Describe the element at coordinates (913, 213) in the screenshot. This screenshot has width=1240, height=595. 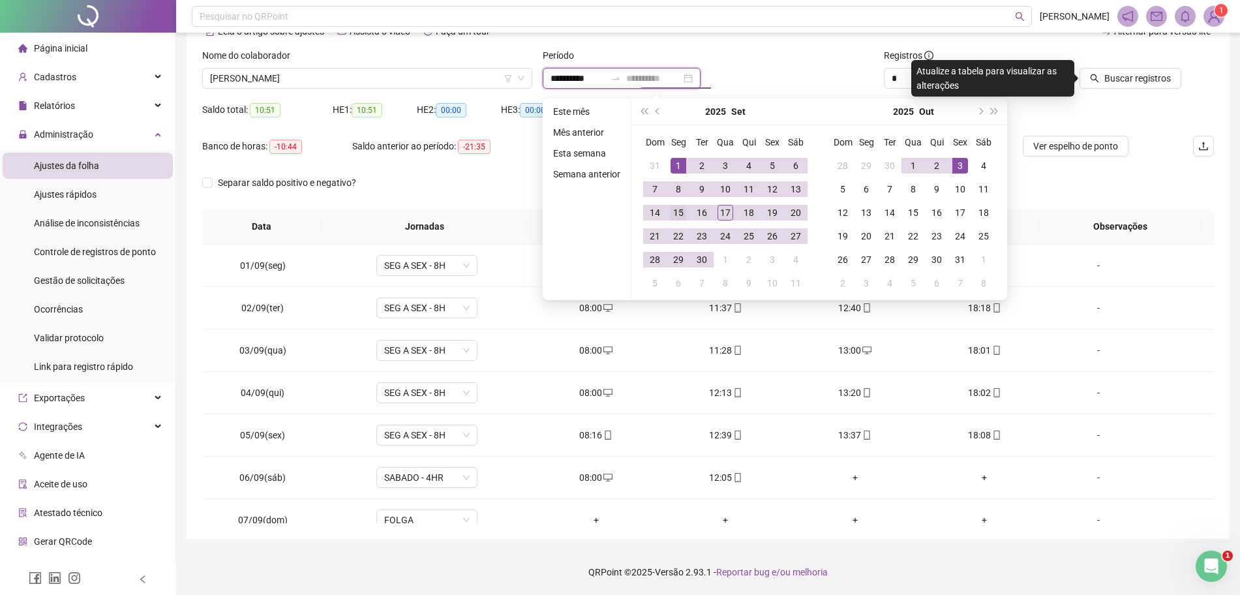
I see `td: 2025-10-15` at that location.